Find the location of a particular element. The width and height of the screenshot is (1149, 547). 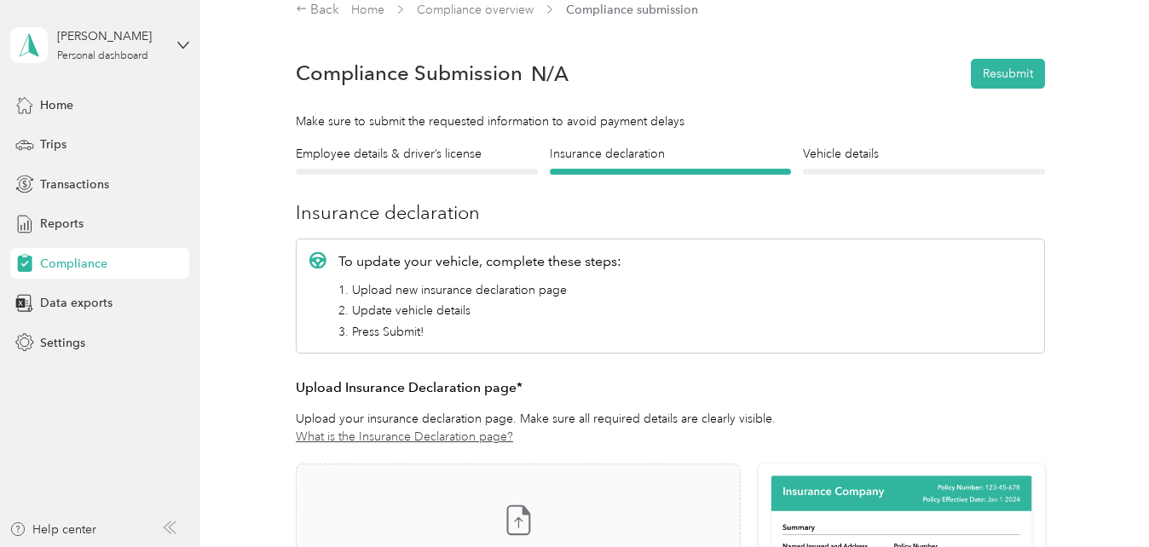

span: Data exports is located at coordinates (76, 303).